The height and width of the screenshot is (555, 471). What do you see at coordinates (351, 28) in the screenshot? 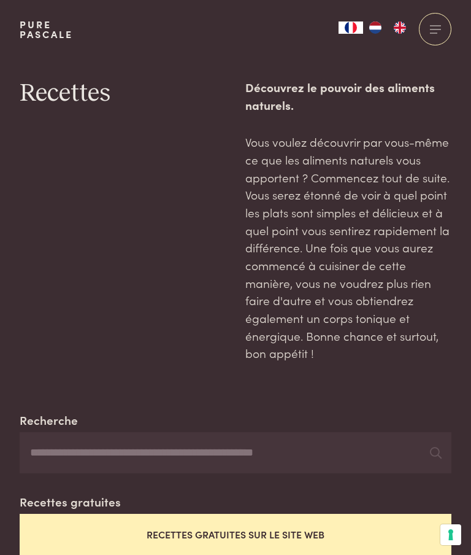
I see `a: FR` at bounding box center [351, 28].